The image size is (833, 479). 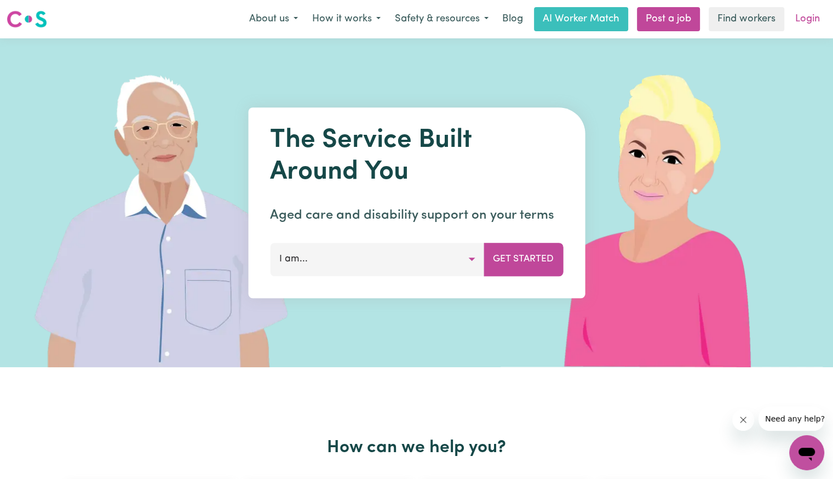 What do you see at coordinates (523, 259) in the screenshot?
I see `button: Get Started` at bounding box center [523, 259].